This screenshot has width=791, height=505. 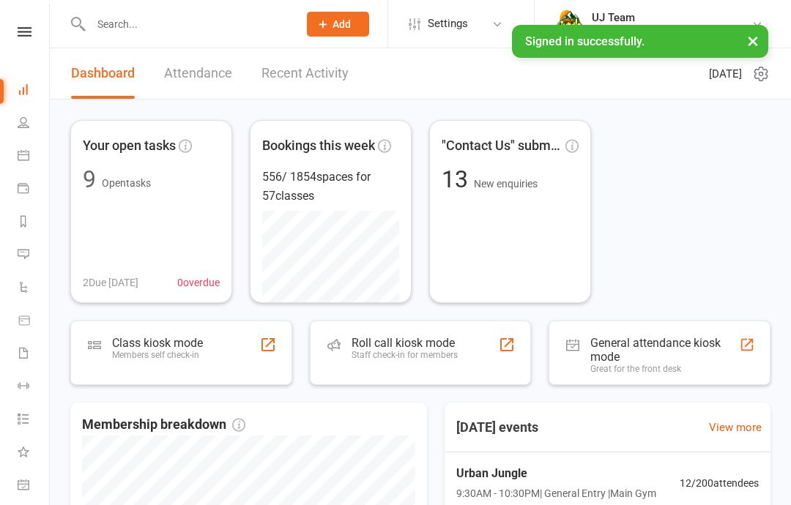 What do you see at coordinates (129, 146) in the screenshot?
I see `span: Your open tasks` at bounding box center [129, 146].